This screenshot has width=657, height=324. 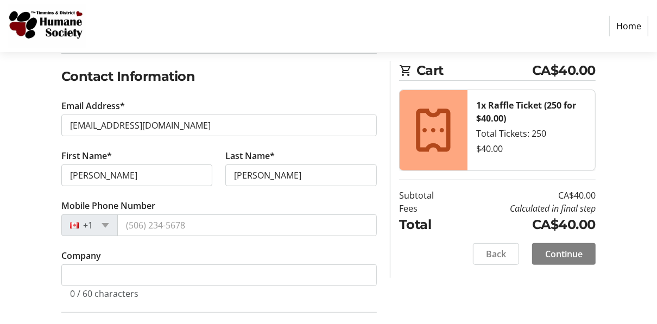 I want to click on h2: Contact Information, so click(x=219, y=77).